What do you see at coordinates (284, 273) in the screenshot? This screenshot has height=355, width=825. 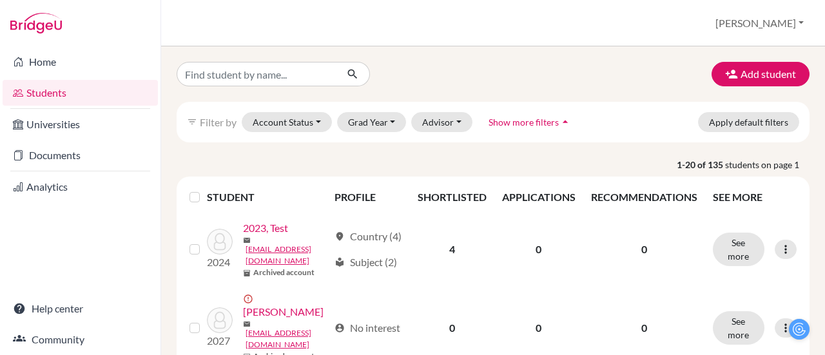 I see `b: Archived account` at bounding box center [284, 273].